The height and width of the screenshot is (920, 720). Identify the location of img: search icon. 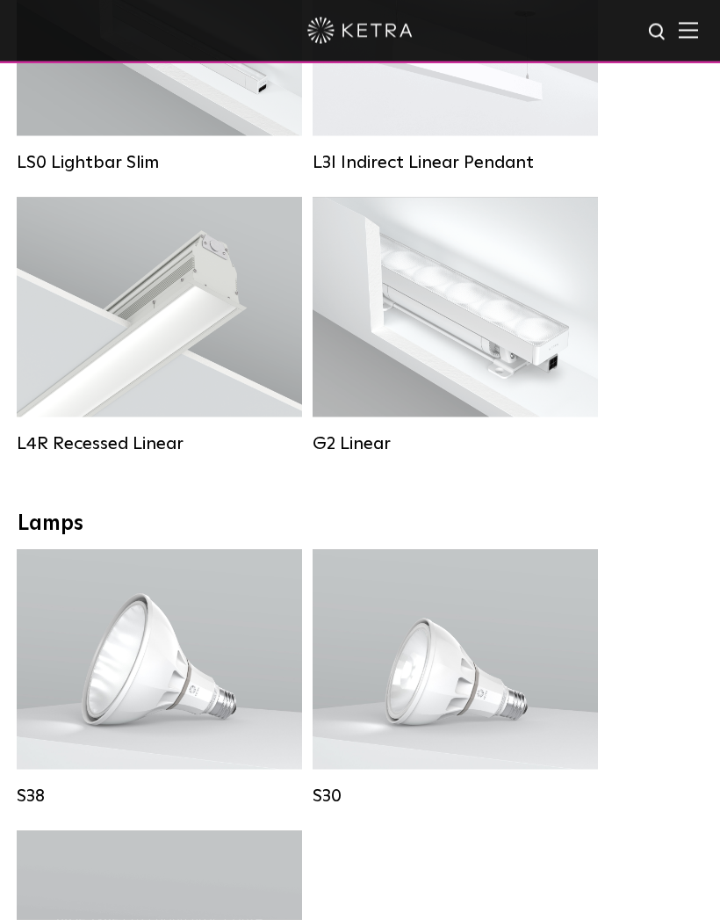
(658, 32).